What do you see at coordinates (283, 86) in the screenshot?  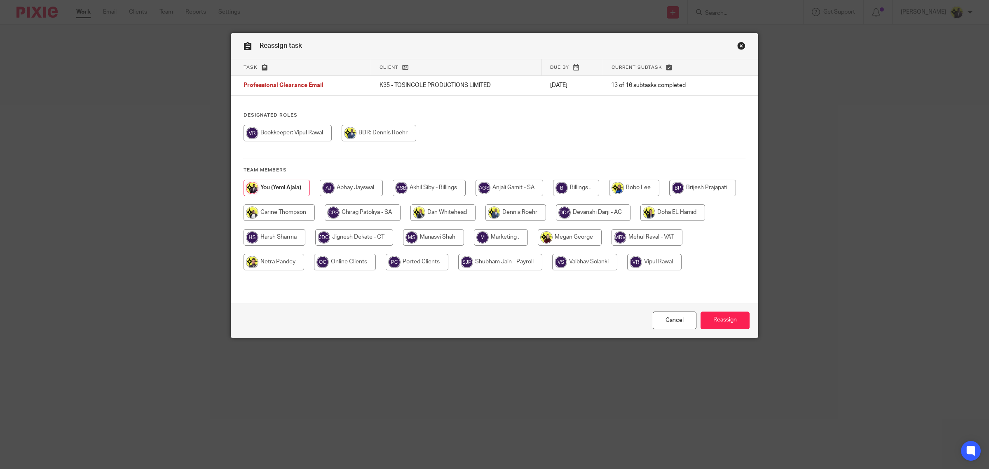 I see `span: Professional Clearance Email` at bounding box center [283, 86].